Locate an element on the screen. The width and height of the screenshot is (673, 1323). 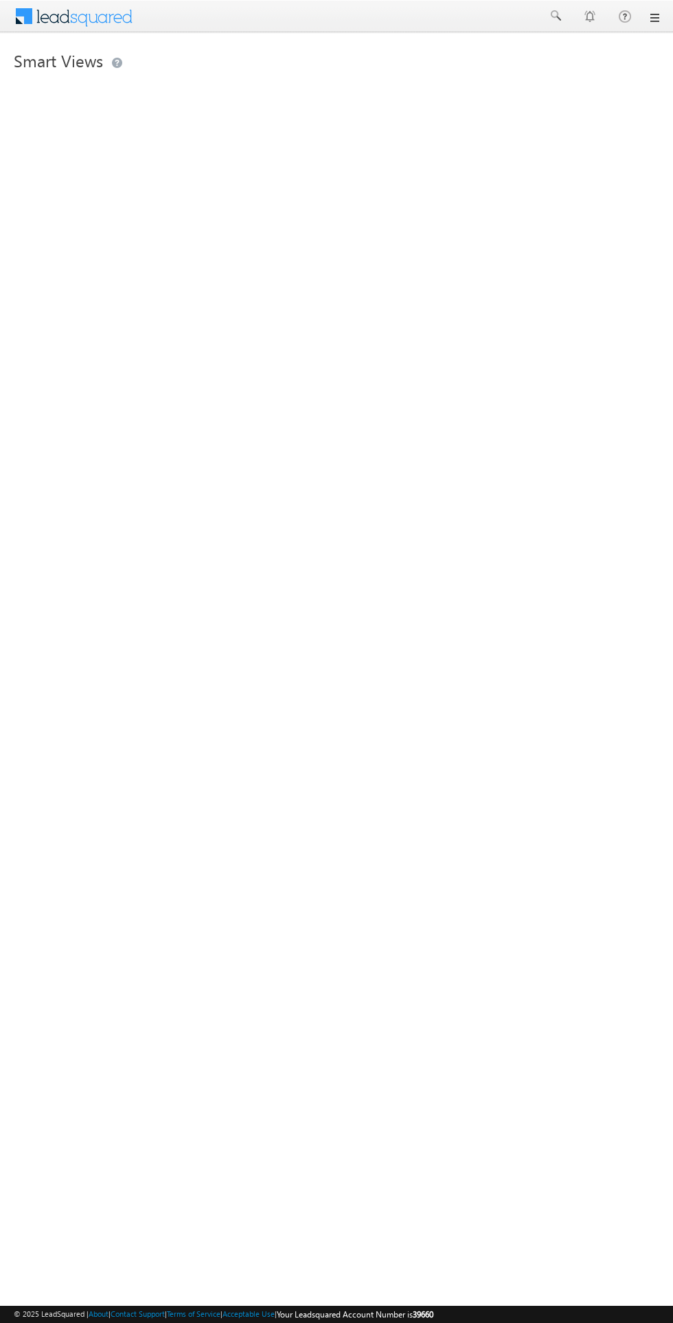
a: Contact Support is located at coordinates (137, 1314).